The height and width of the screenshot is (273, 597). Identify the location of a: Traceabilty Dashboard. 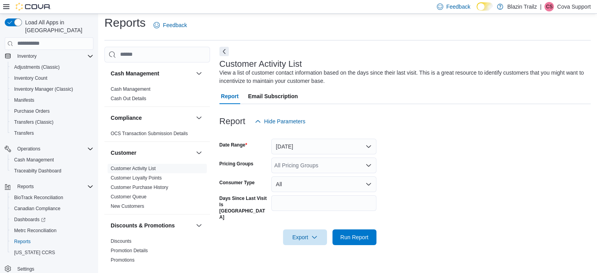
(38, 171).